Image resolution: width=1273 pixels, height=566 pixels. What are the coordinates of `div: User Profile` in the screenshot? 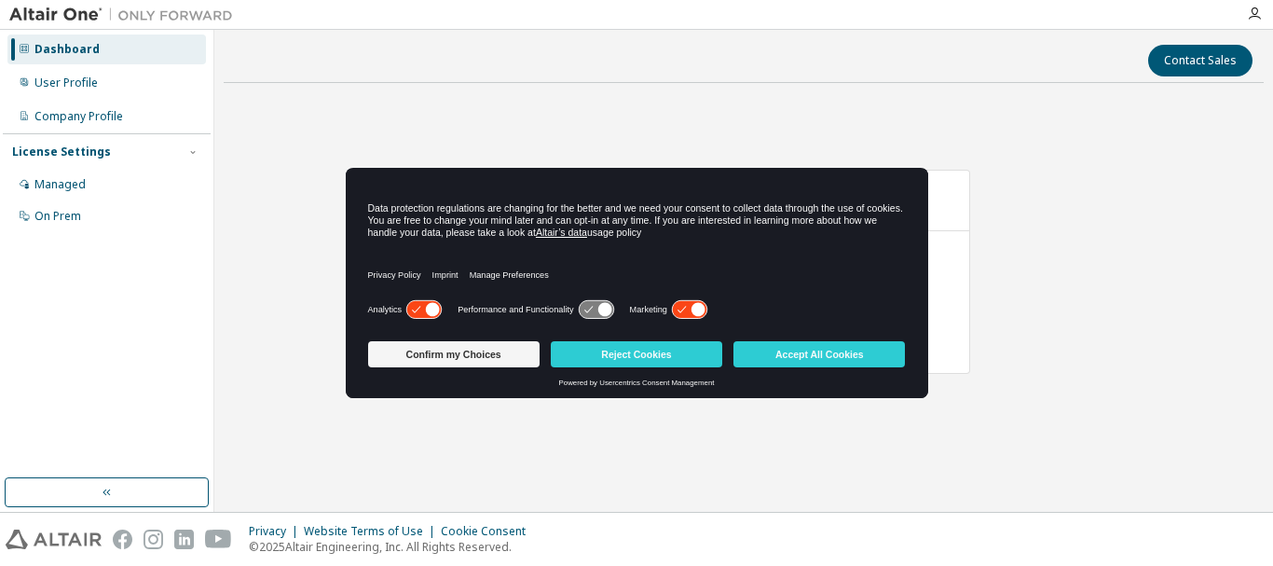 It's located at (66, 83).